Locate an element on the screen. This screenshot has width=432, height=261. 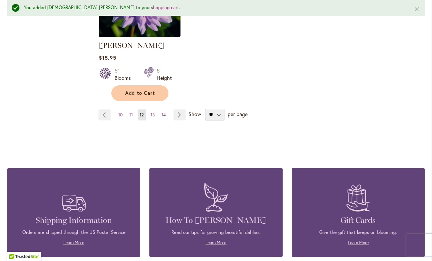
span: 12 is located at coordinates (142, 115).